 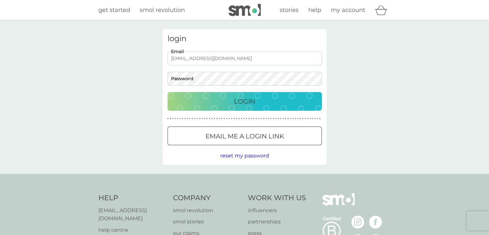 What do you see at coordinates (315, 10) in the screenshot?
I see `a: help` at bounding box center [315, 10].